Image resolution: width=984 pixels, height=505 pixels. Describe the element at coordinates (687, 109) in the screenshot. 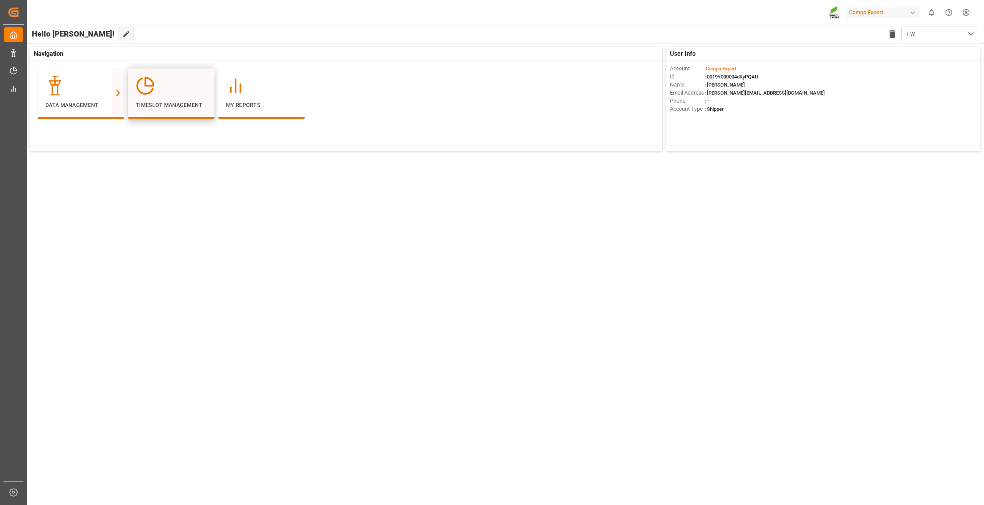

I see `span: Account Type` at that location.